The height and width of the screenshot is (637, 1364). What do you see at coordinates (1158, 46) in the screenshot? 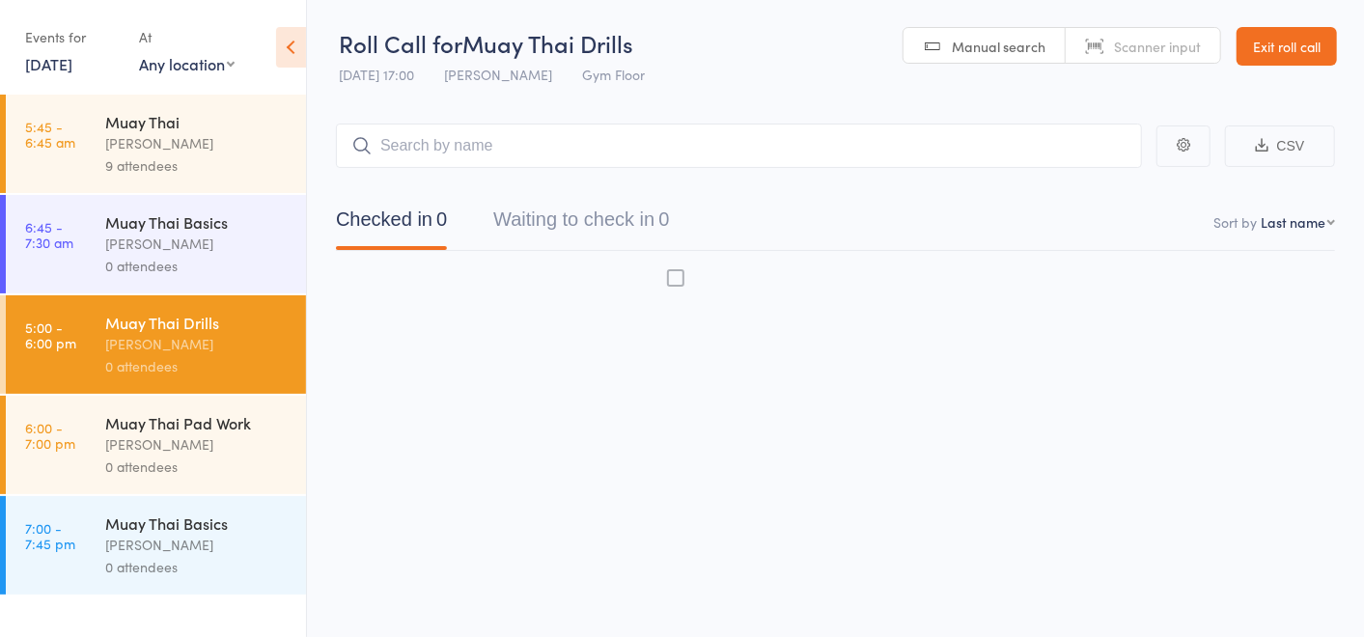
I see `span: Scanner input` at bounding box center [1158, 46].